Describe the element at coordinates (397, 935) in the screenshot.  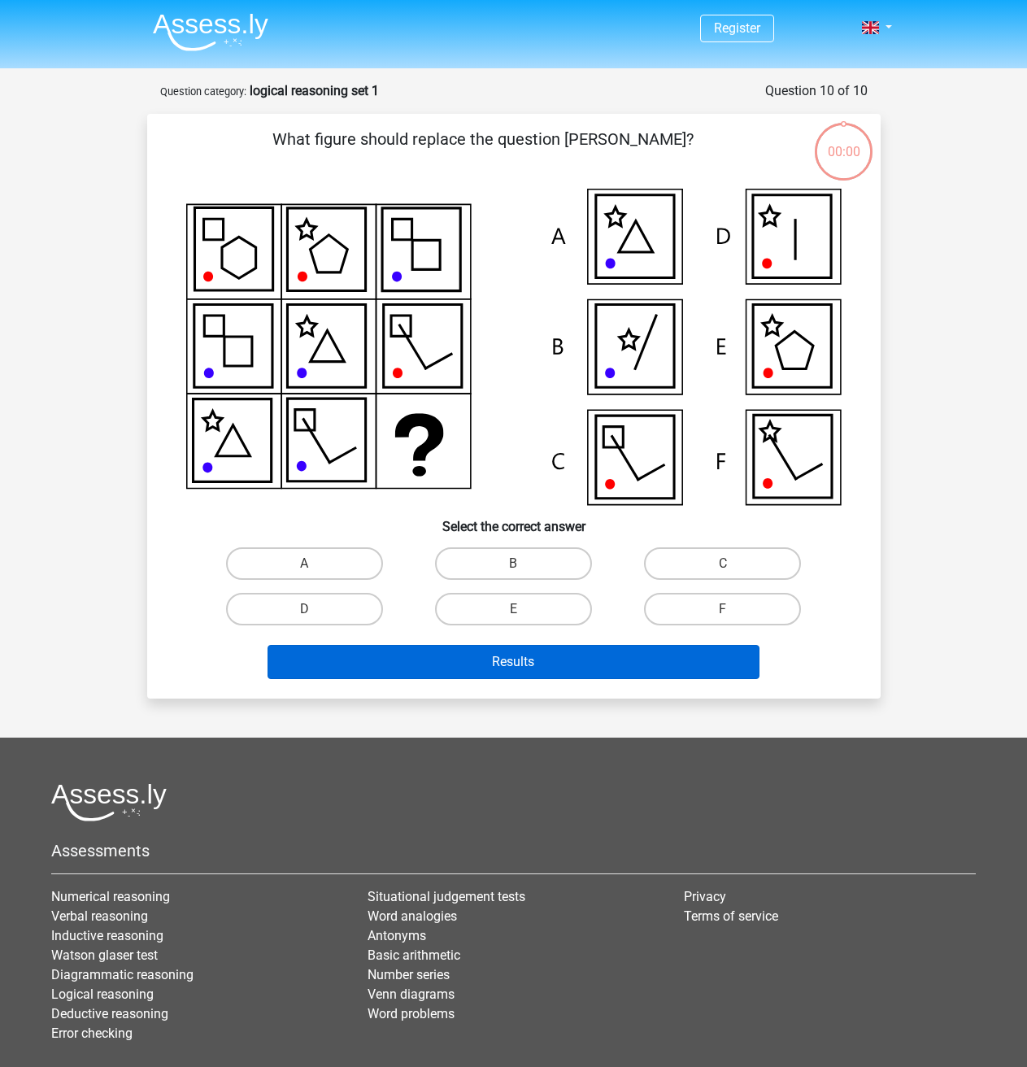
I see `a: Antonyms` at that location.